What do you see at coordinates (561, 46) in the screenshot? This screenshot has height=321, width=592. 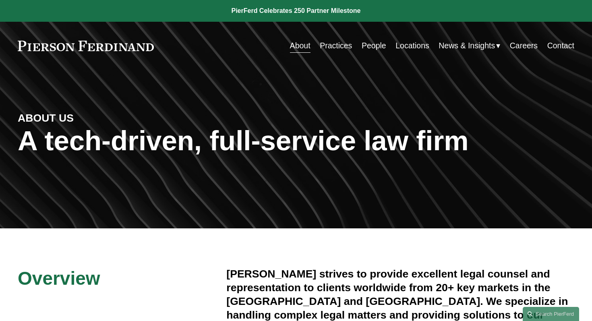 I see `a: Contact` at bounding box center [561, 46].